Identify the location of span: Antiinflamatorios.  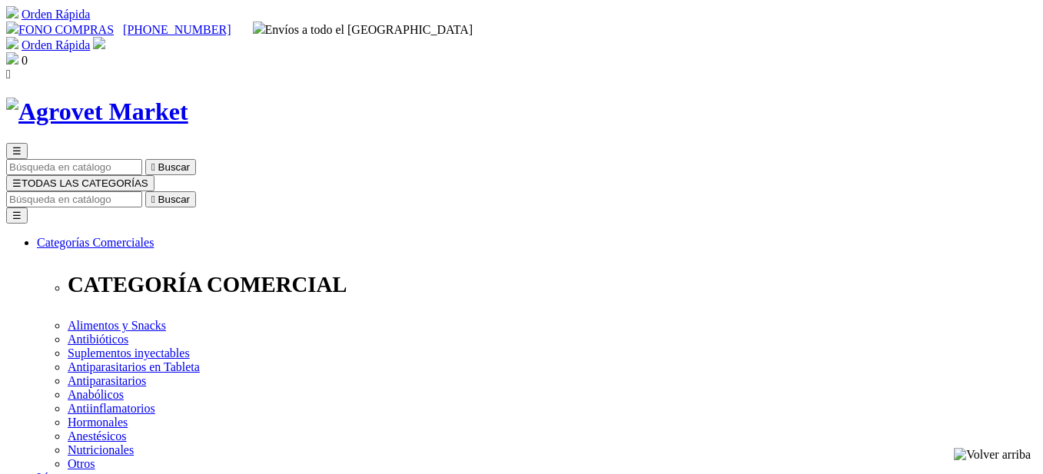
(111, 408).